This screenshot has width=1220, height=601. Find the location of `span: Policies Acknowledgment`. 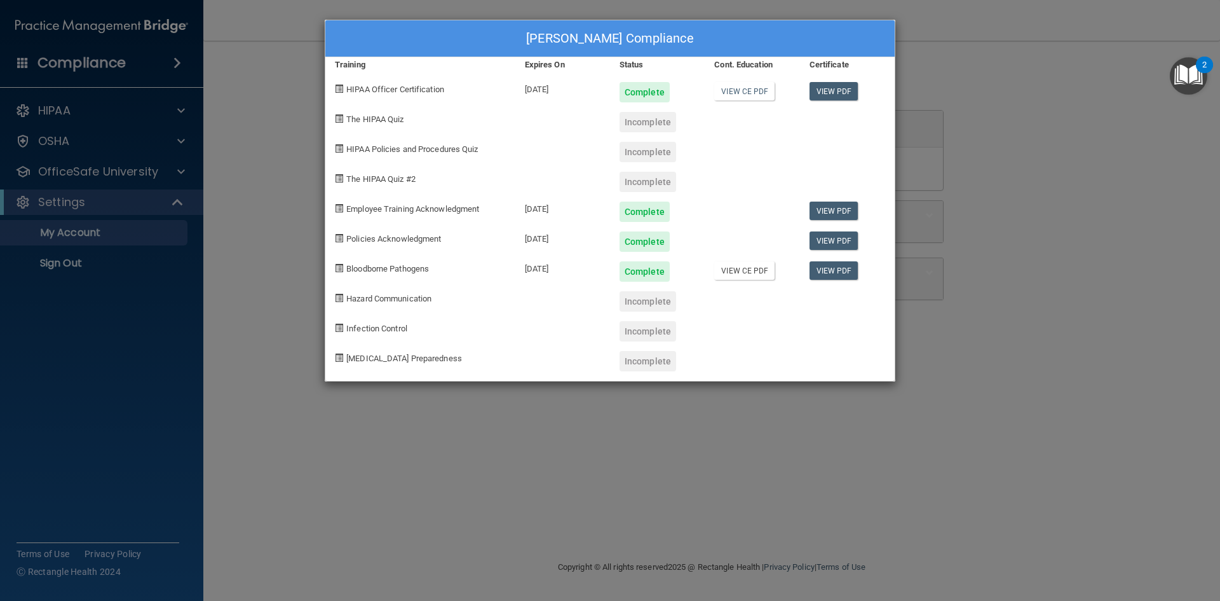

span: Policies Acknowledgment is located at coordinates (393, 238).